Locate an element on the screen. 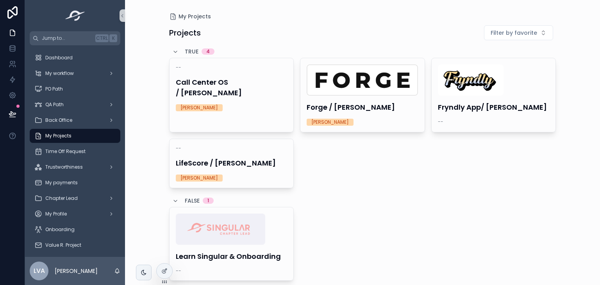 This screenshot has height=285, width=600. span: Ctrl is located at coordinates (102, 38).